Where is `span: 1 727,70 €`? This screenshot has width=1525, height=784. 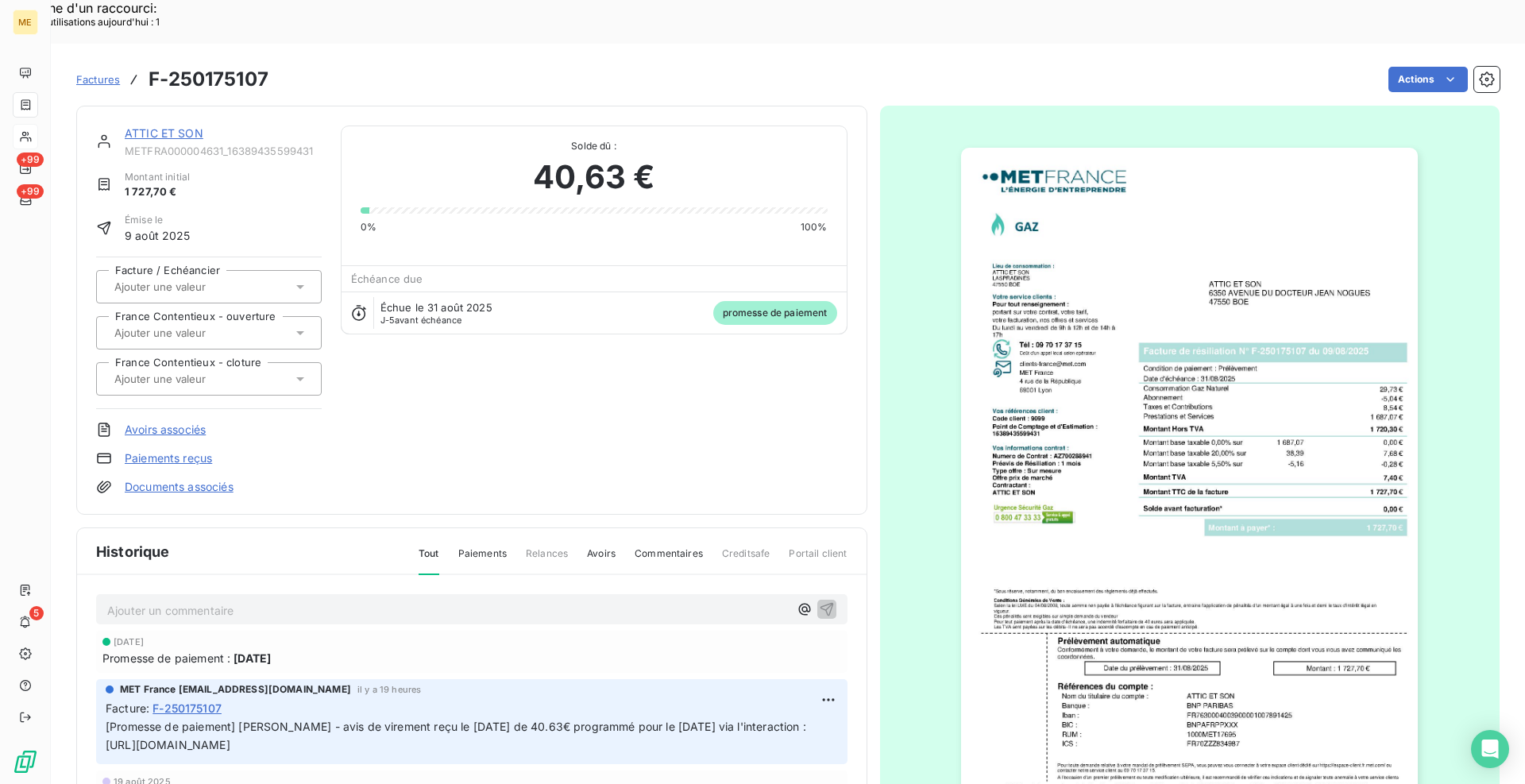
span: 1 727,70 € is located at coordinates (157, 192).